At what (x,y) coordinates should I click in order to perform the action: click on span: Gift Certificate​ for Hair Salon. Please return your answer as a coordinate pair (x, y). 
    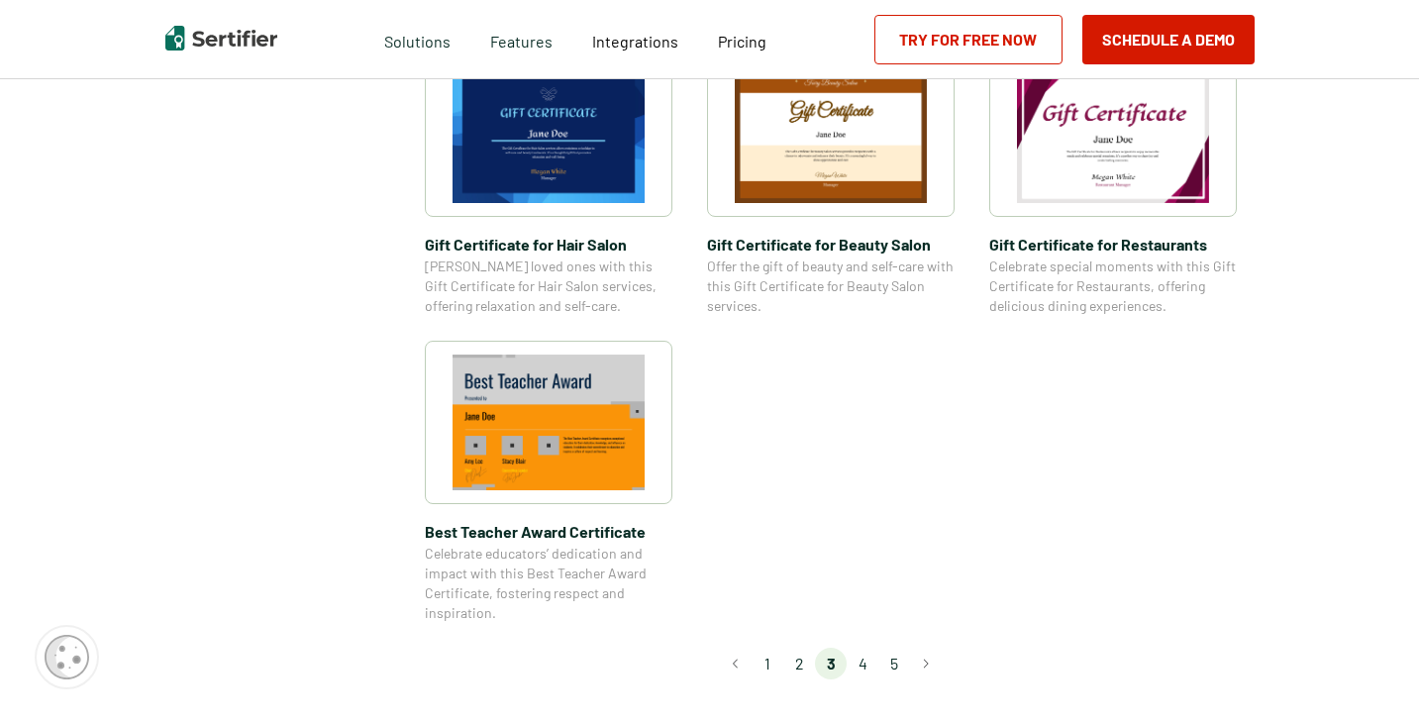
    Looking at the image, I should click on (549, 244).